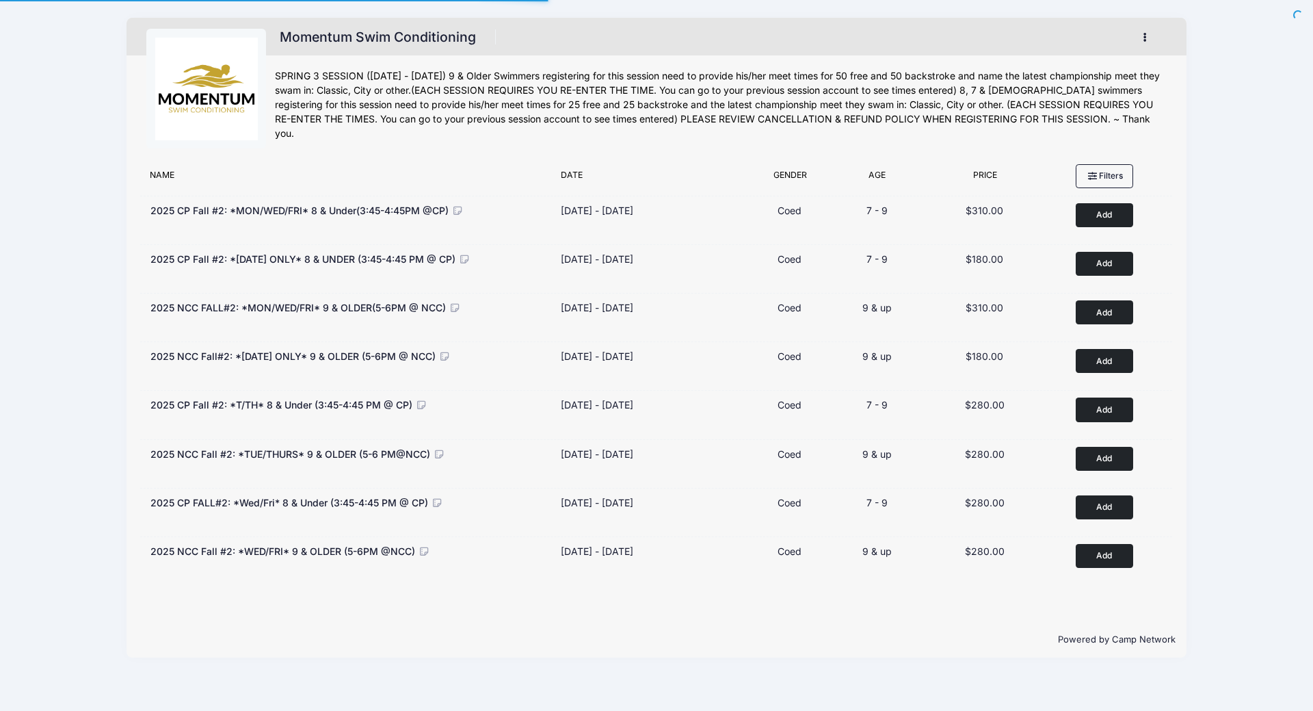 This screenshot has height=711, width=1313. I want to click on span: 2025 CP Fall #2: *T/TH* 8 & Under (3:45-4:45 PM @ CP), so click(281, 404).